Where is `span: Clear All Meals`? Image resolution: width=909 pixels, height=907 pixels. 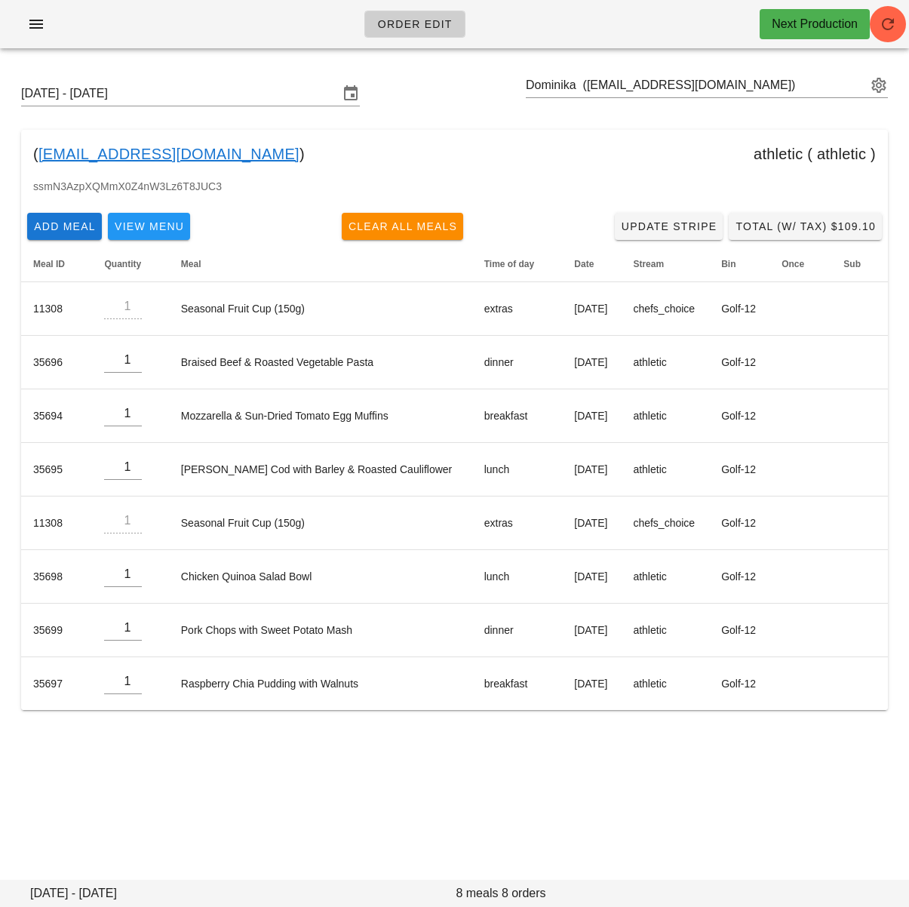
span: Clear All Meals is located at coordinates (403, 226).